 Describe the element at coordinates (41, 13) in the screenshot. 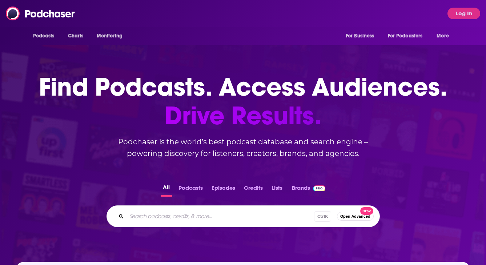

I see `img: Podchaser - Follow, Share and Rate Podcasts` at that location.